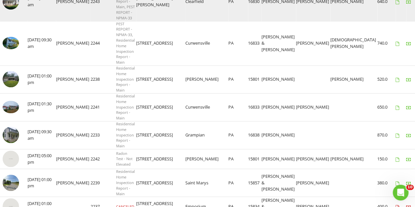 This screenshot has width=415, height=207. What do you see at coordinates (387, 107) in the screenshot?
I see `td: 650.0` at bounding box center [387, 107].